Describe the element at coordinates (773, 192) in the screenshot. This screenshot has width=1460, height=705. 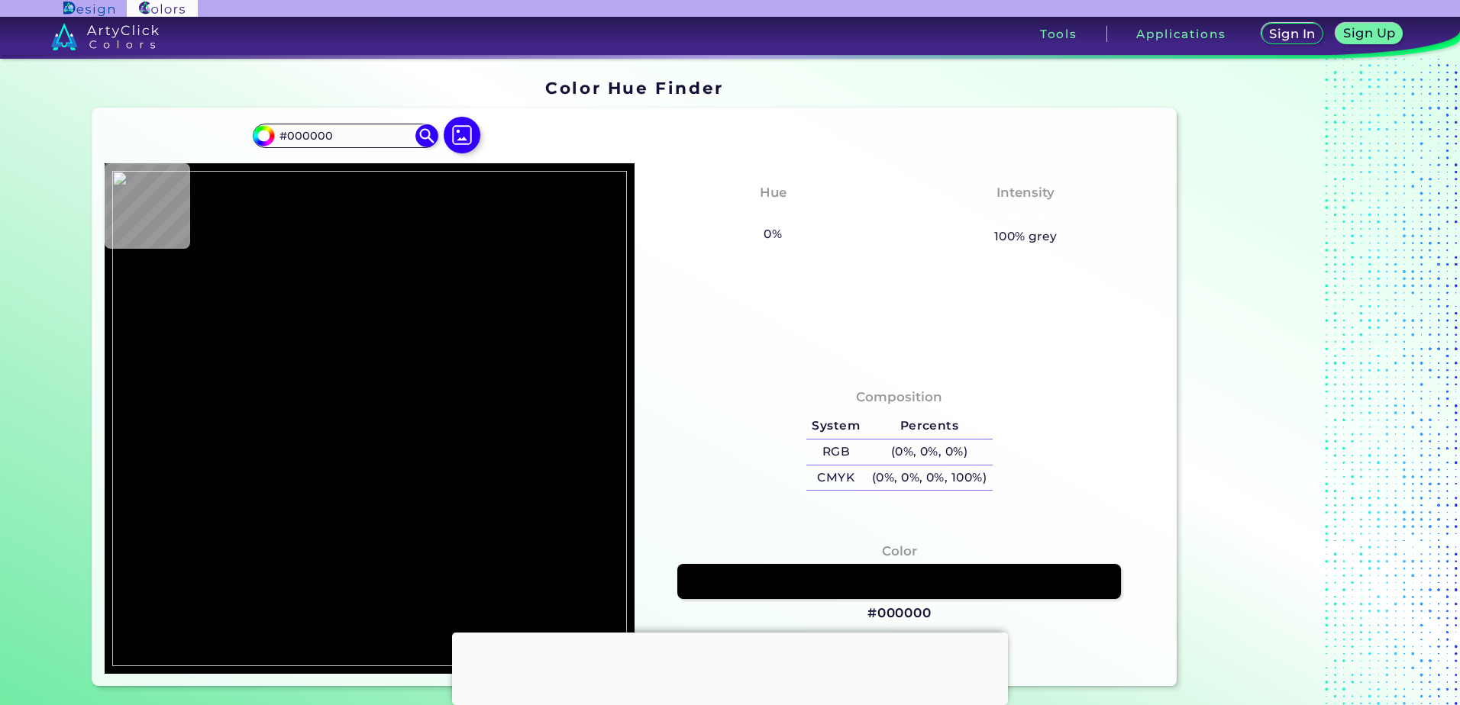
I see `h4: Hue` at that location.